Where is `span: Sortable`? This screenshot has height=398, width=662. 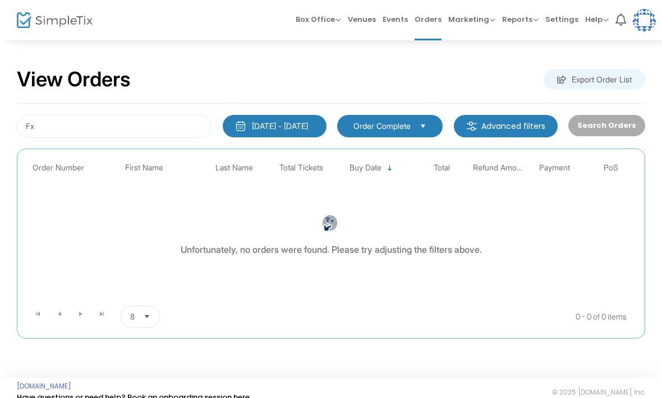 span: Sortable is located at coordinates (390, 168).